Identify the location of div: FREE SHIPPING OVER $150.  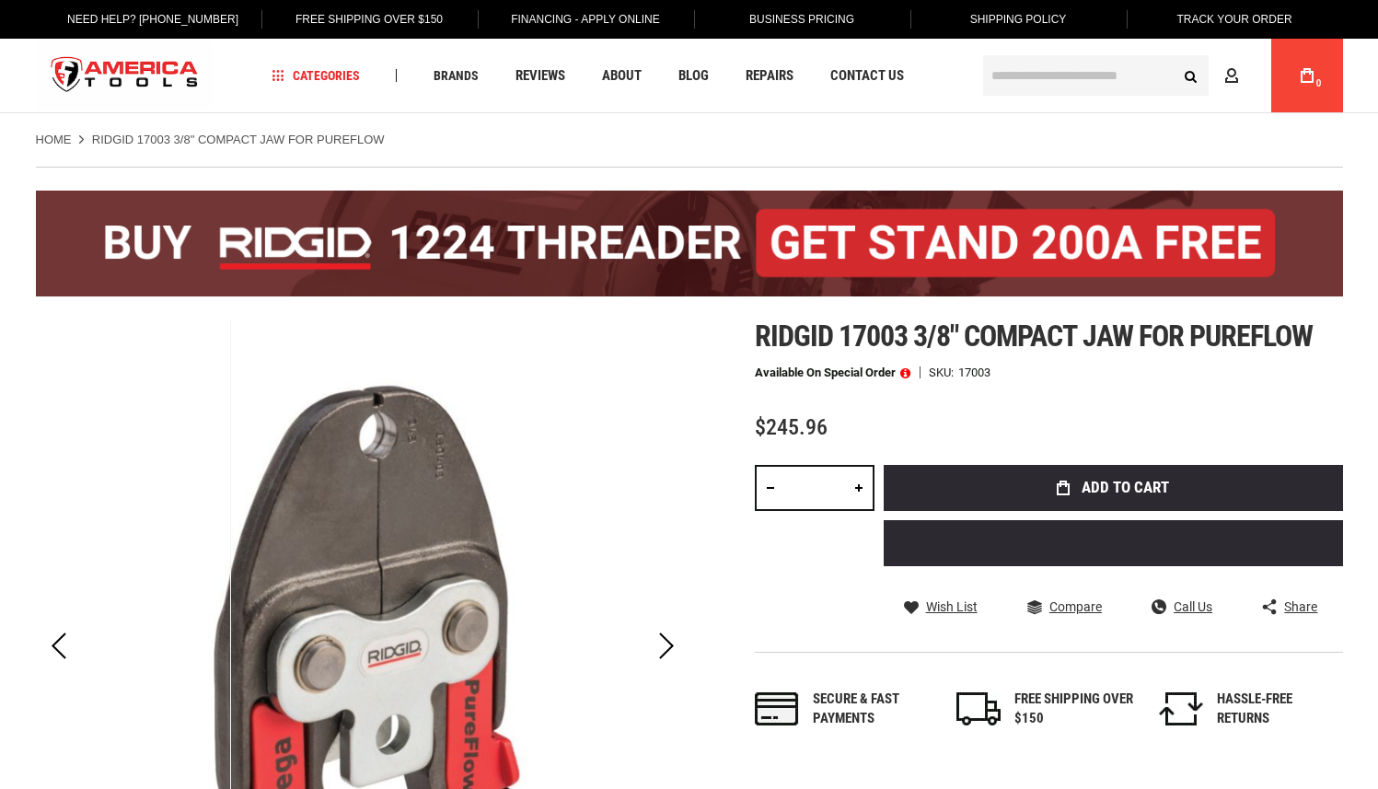
(1074, 709).